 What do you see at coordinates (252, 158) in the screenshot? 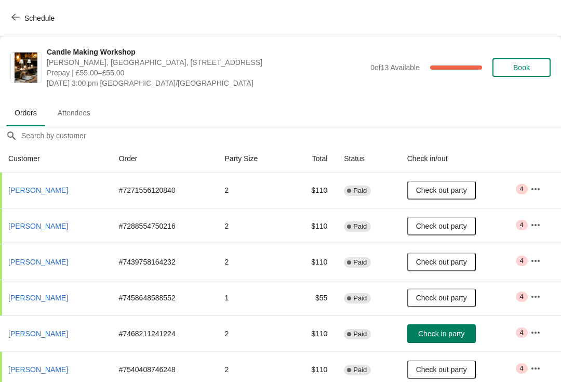
I see `th: Party Size` at bounding box center [252, 158].